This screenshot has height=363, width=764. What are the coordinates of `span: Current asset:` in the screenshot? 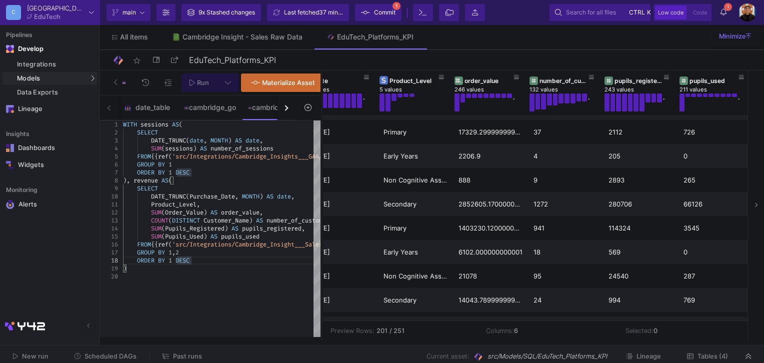 It's located at (447, 356).